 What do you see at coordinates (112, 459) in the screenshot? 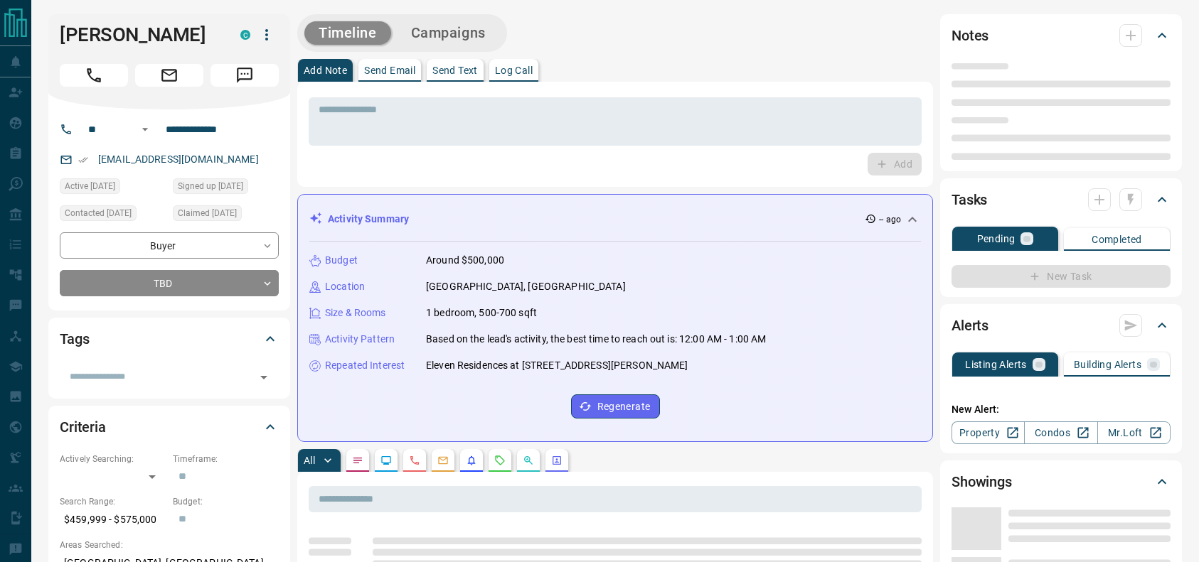
I see `p: Actively Searching:` at bounding box center [112, 459].